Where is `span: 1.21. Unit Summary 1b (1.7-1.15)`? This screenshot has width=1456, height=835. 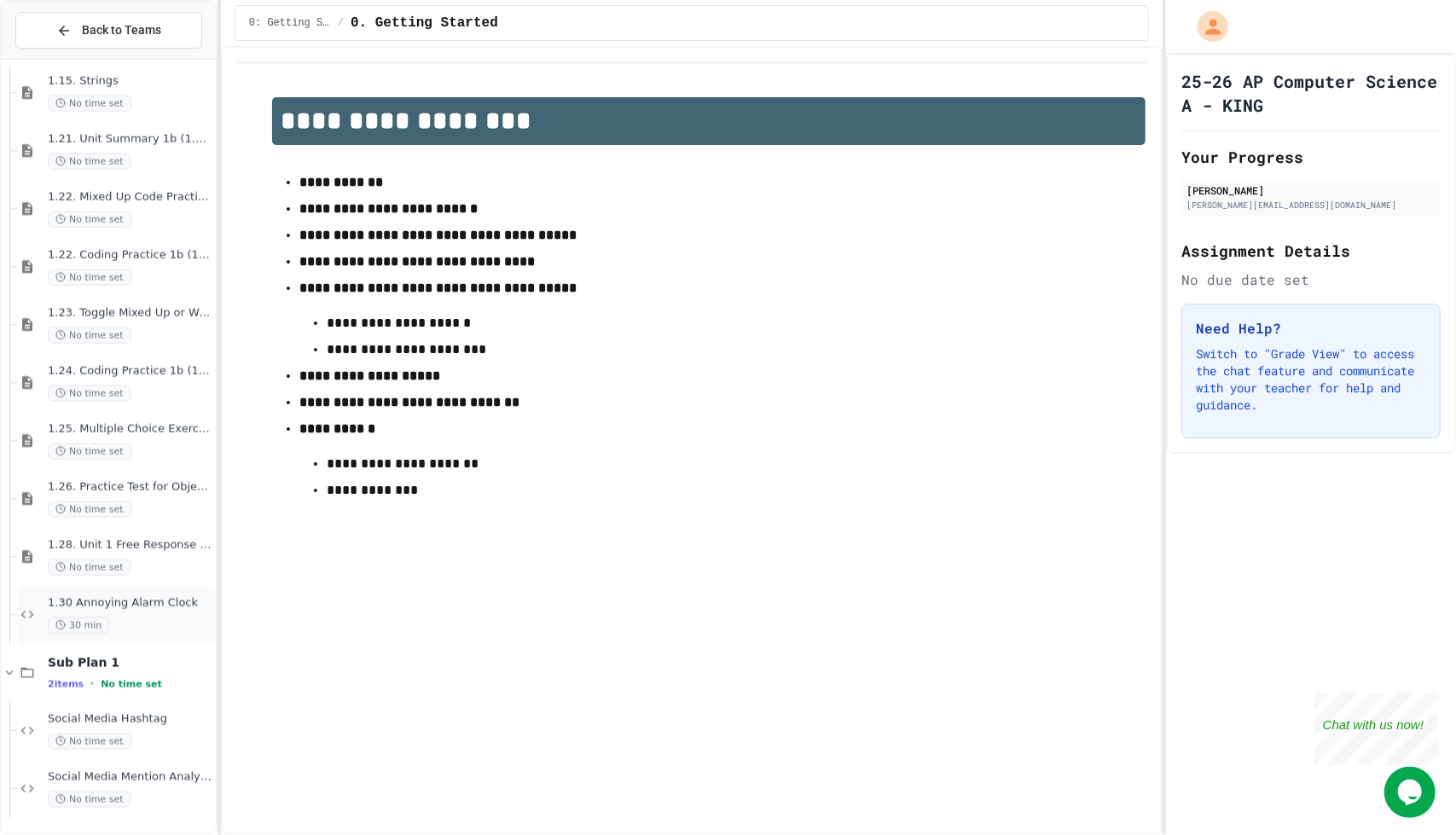 span: 1.21. Unit Summary 1b (1.7-1.15) is located at coordinates (130, 139).